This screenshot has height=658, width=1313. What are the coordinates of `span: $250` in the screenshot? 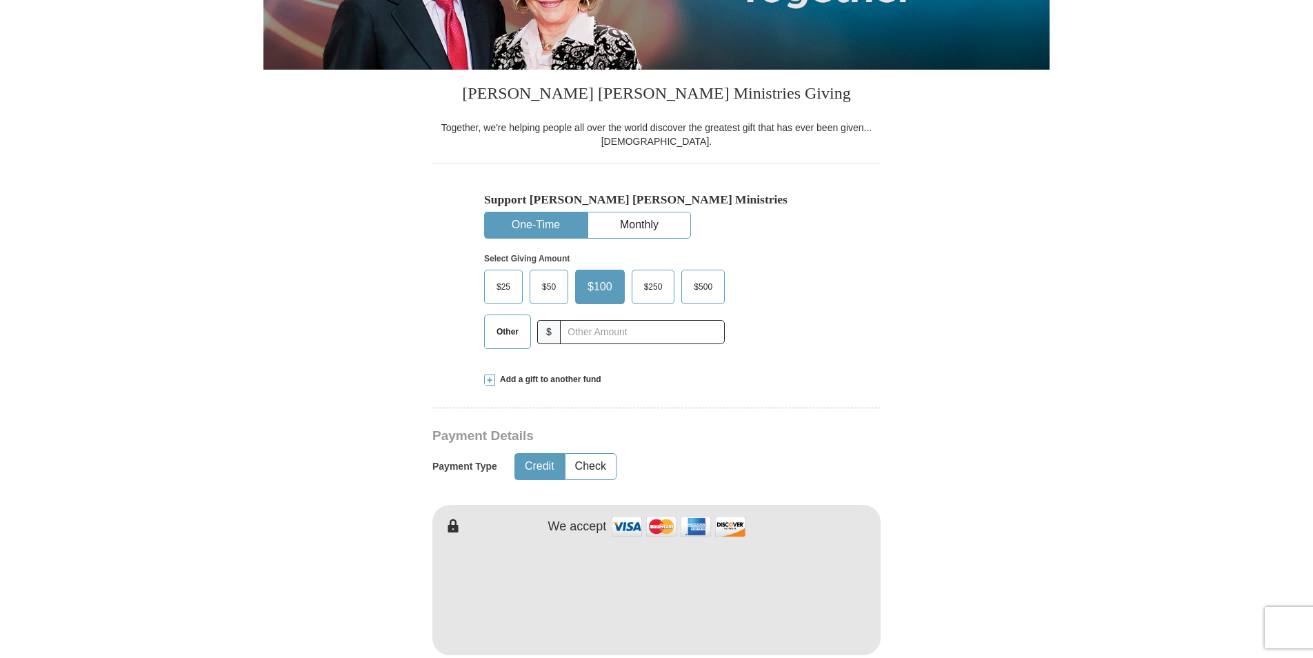 It's located at (653, 287).